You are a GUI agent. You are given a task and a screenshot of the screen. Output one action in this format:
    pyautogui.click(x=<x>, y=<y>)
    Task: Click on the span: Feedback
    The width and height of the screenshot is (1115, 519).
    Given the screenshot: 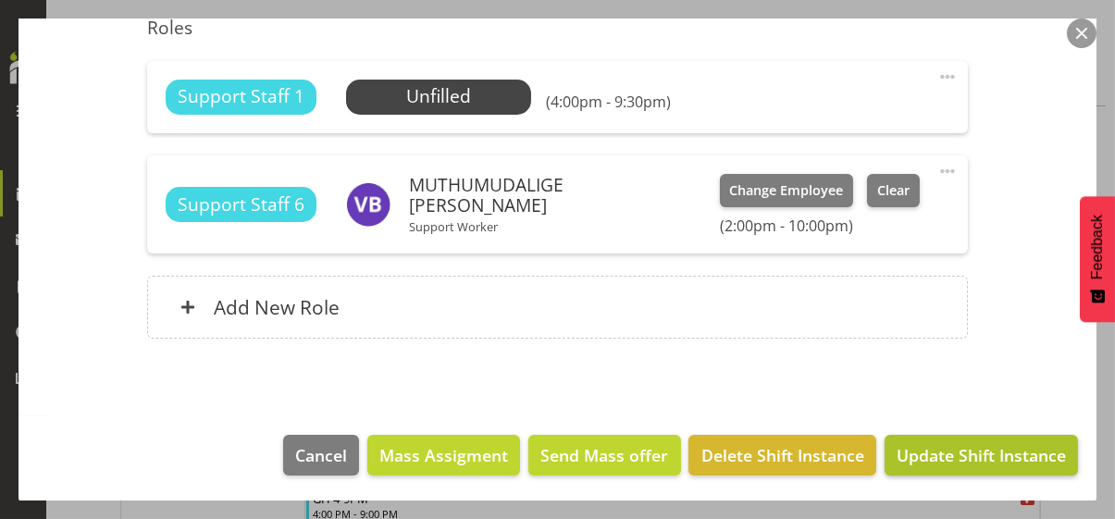 What is the action you would take?
    pyautogui.click(x=1097, y=247)
    